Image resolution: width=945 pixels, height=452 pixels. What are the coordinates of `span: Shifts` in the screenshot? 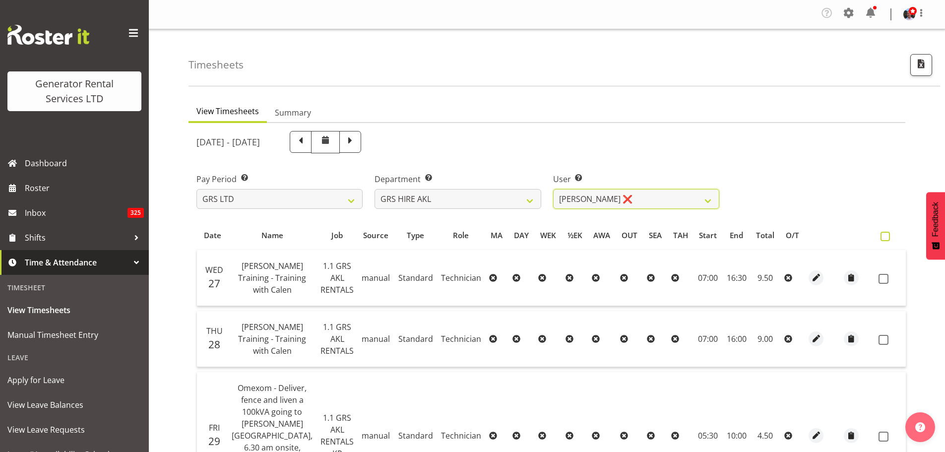 It's located at (77, 238).